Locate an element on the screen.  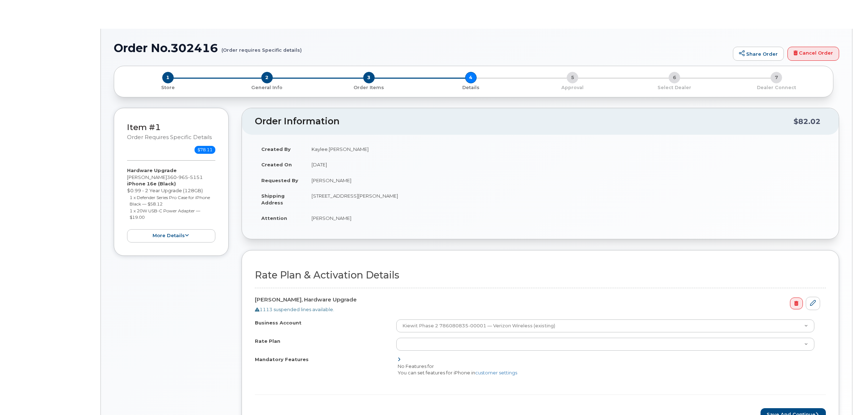
span: 1 is located at coordinates (168, 78).